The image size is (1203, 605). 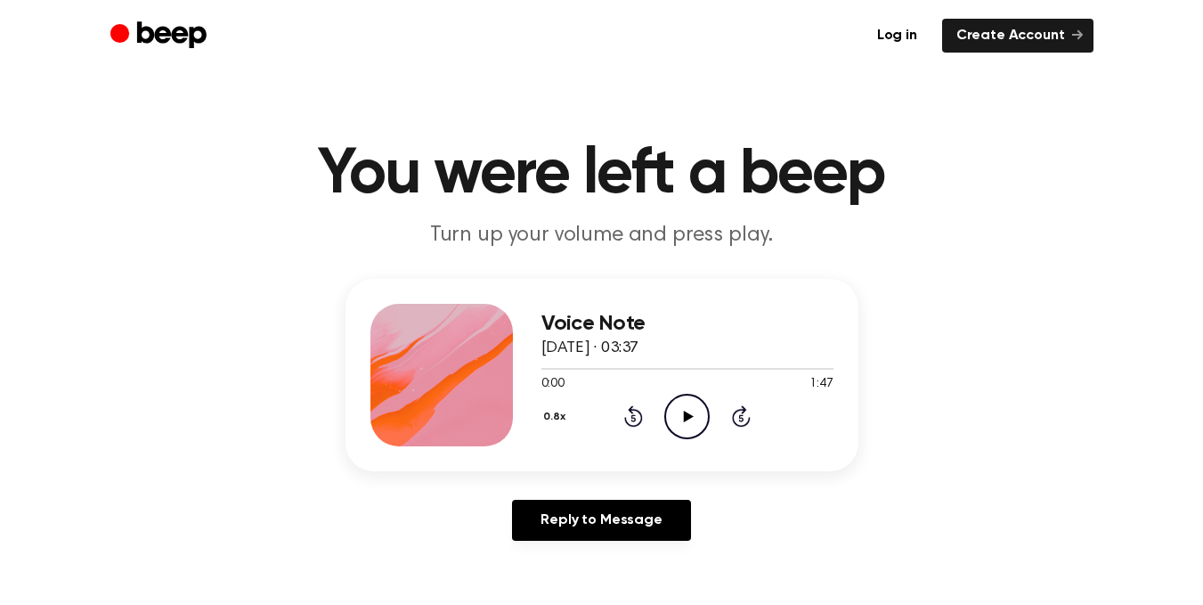 What do you see at coordinates (553, 384) in the screenshot?
I see `span: 0:00` at bounding box center [553, 384].